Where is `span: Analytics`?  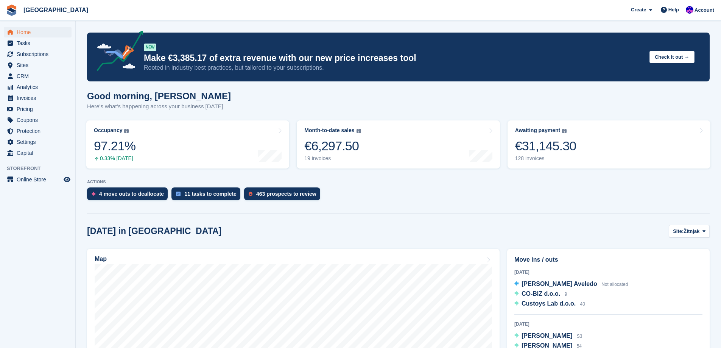 span: Analytics is located at coordinates (39, 87).